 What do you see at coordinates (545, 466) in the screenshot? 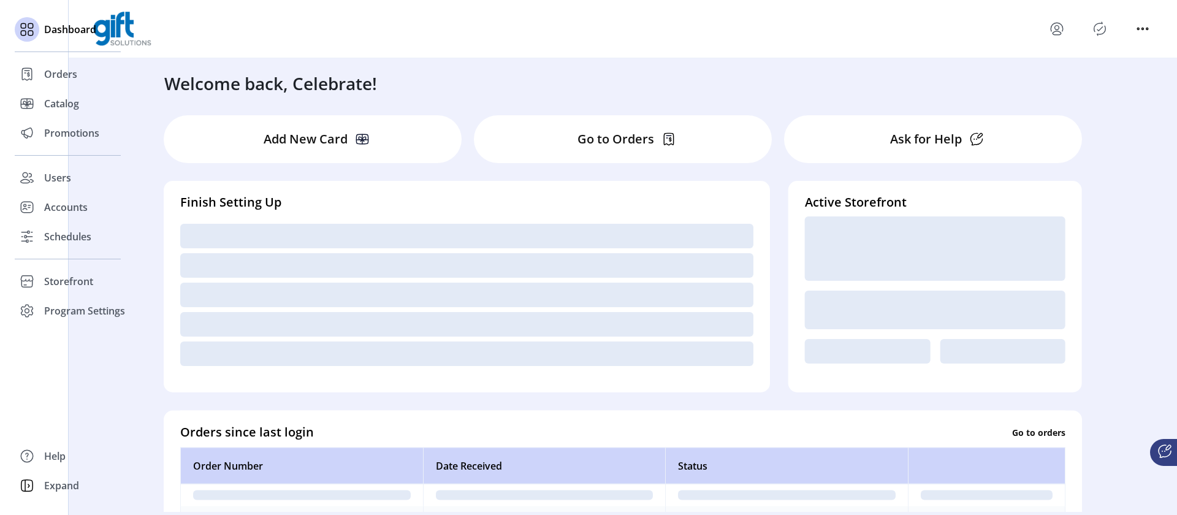
I see `th: Date Received` at bounding box center [545, 466].